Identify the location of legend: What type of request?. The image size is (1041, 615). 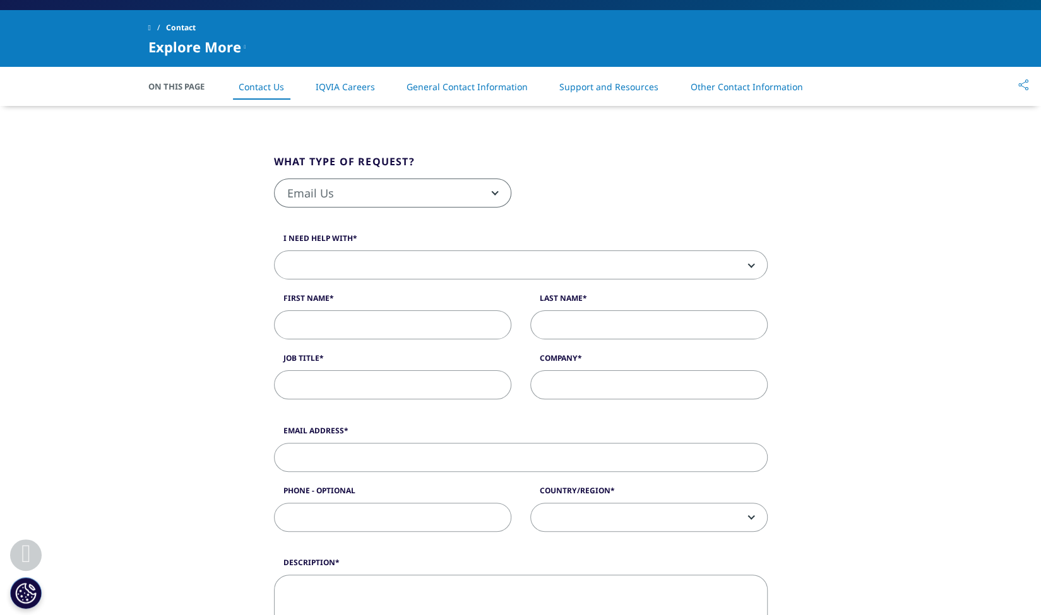
(344, 166).